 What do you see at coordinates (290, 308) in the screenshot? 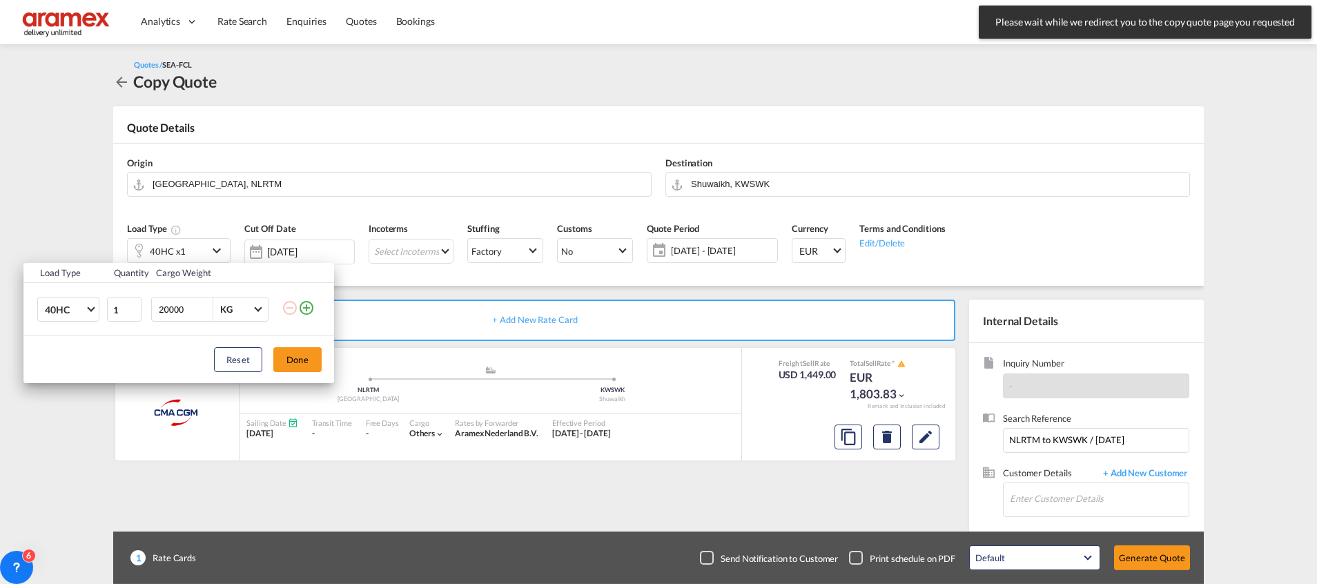
I see `md-icon: icon-minus-circle-outline` at bounding box center [290, 308].